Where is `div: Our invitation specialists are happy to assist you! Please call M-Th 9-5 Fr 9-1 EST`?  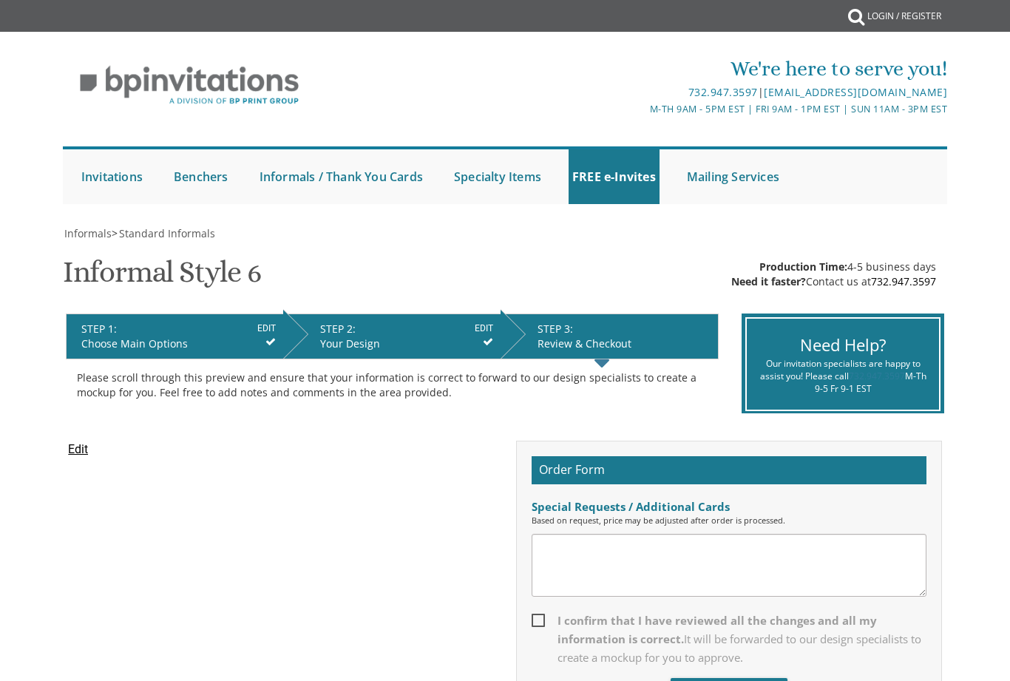 div: Our invitation specialists are happy to assist you! Please call M-Th 9-5 Fr 9-1 EST is located at coordinates (843, 376).